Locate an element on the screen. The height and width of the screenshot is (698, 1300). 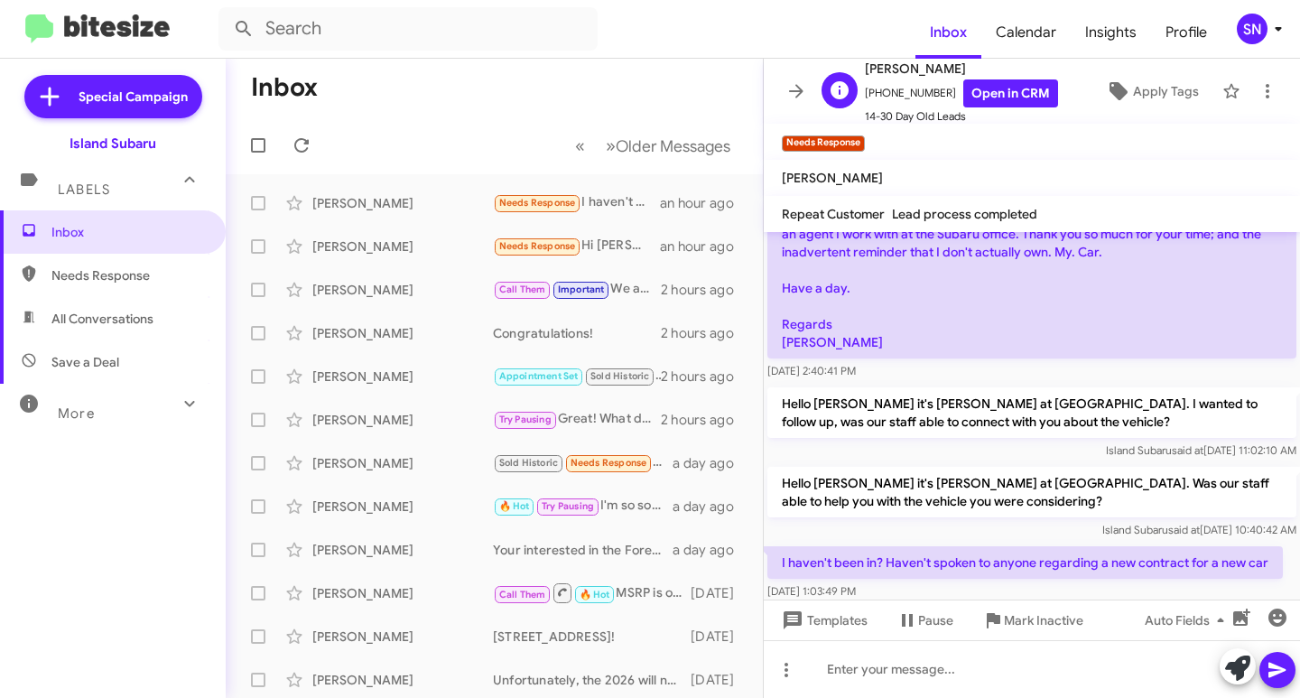
div: When can you come in for an appraisal so we can give you an offer? is located at coordinates (577, 375).